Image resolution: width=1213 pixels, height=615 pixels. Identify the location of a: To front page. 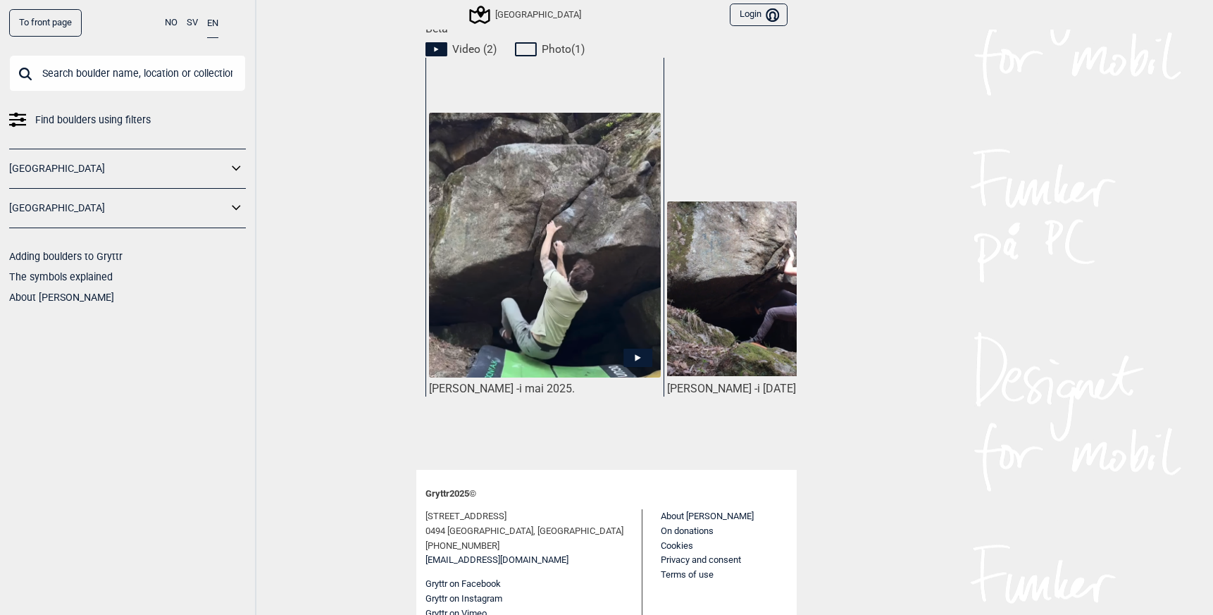
(45, 23).